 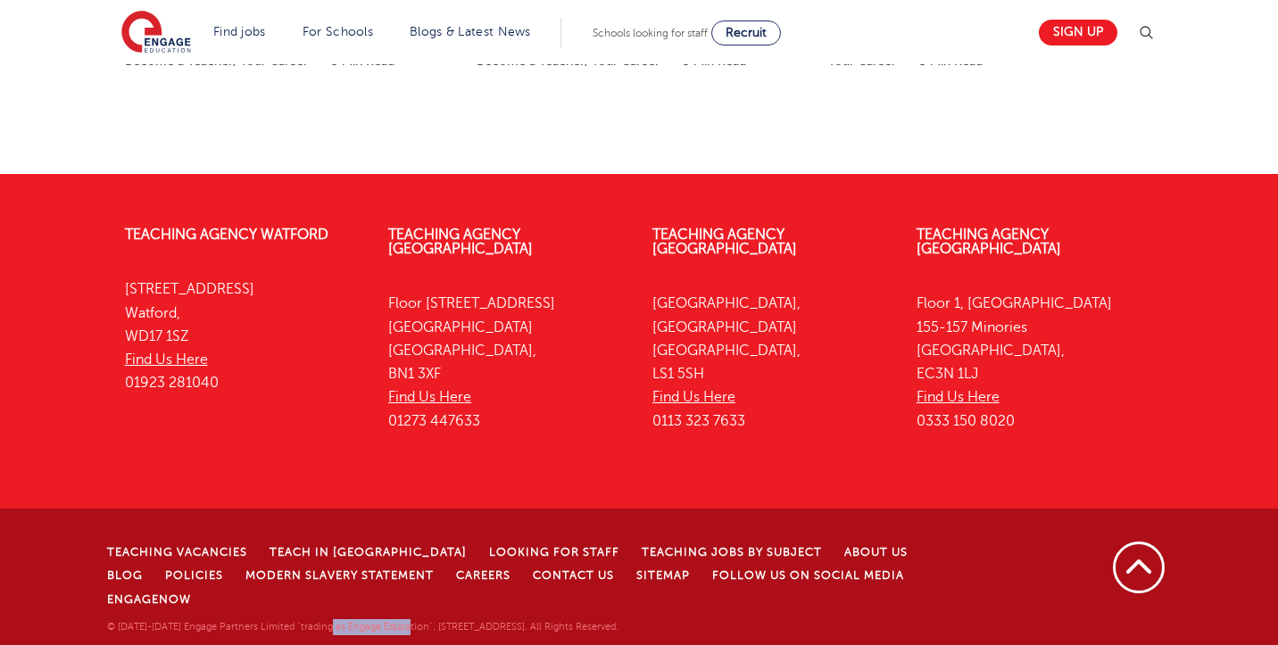 What do you see at coordinates (125, 576) in the screenshot?
I see `a: Blog` at bounding box center [125, 576].